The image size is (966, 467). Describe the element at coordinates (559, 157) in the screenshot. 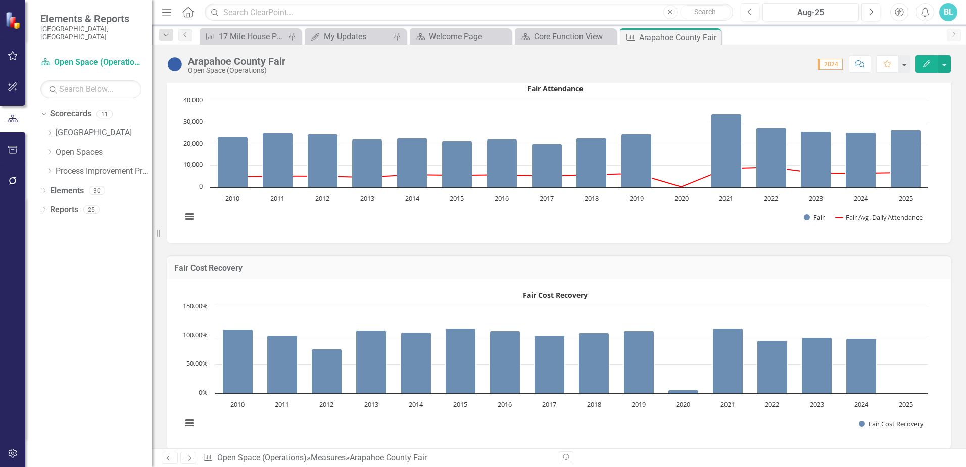

I see `div: Fair Attendance. Highcharts interactive chart.` at that location.